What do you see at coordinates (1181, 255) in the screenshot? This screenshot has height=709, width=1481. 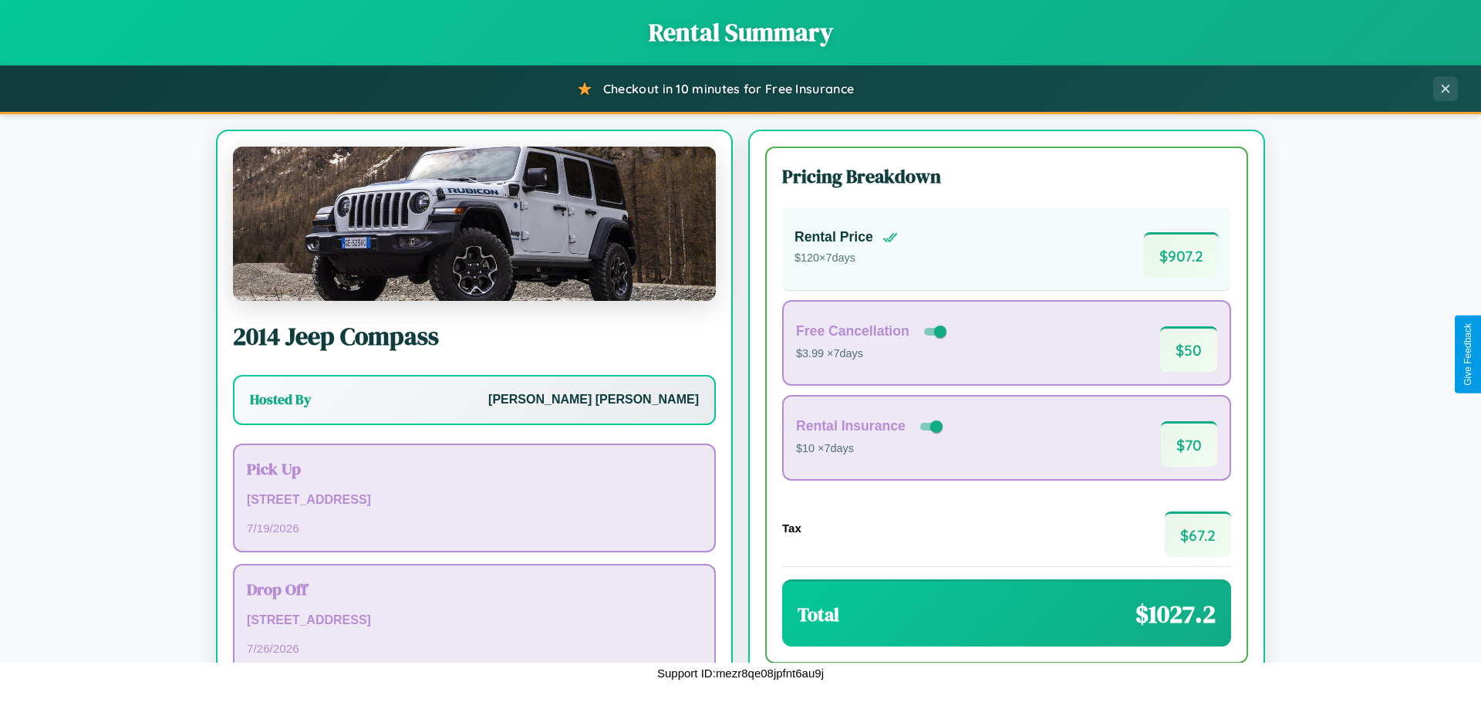 I see `span: $ 907.2` at bounding box center [1181, 255].